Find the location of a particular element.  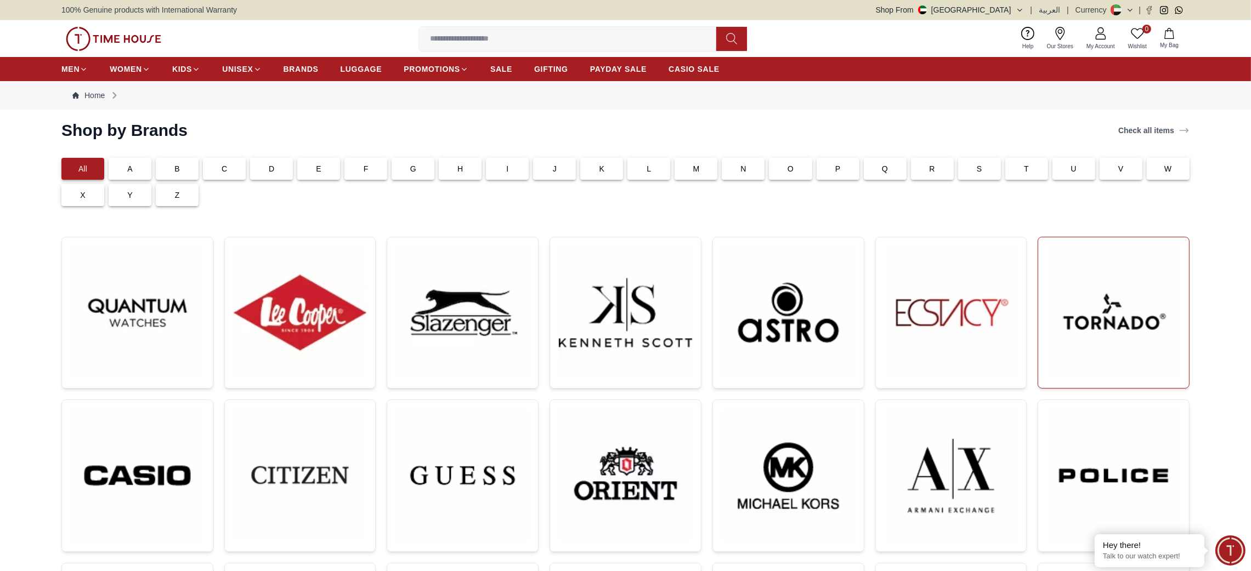

a: PAYDAY SALE is located at coordinates (618, 69).